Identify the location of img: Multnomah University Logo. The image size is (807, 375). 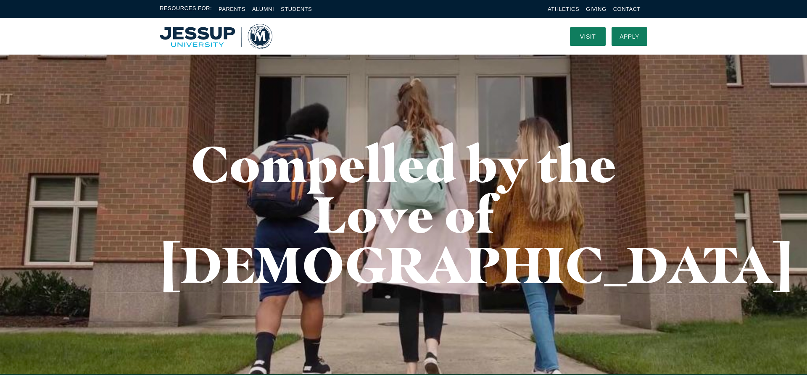
(216, 37).